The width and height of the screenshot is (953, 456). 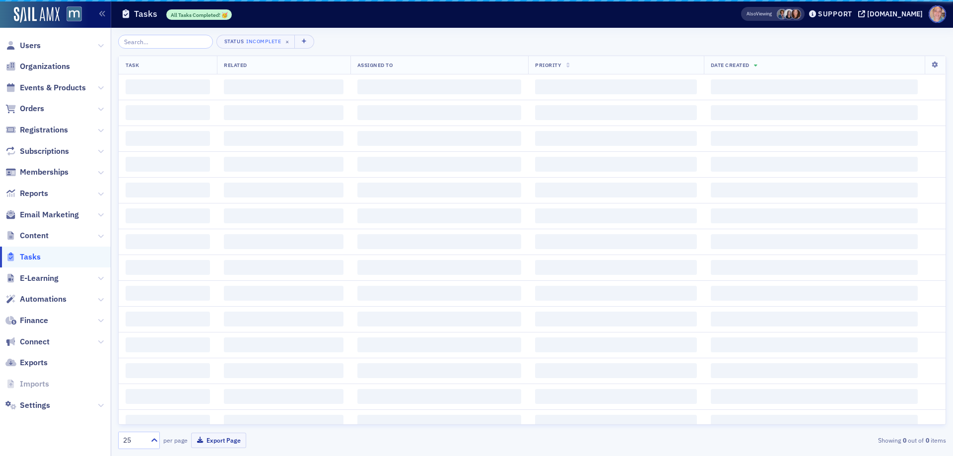 What do you see at coordinates (134, 440) in the screenshot?
I see `div: 25` at bounding box center [134, 440].